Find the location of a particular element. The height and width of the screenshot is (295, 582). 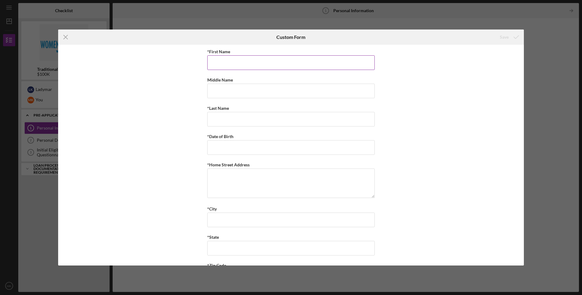

label: *City is located at coordinates (212, 209).